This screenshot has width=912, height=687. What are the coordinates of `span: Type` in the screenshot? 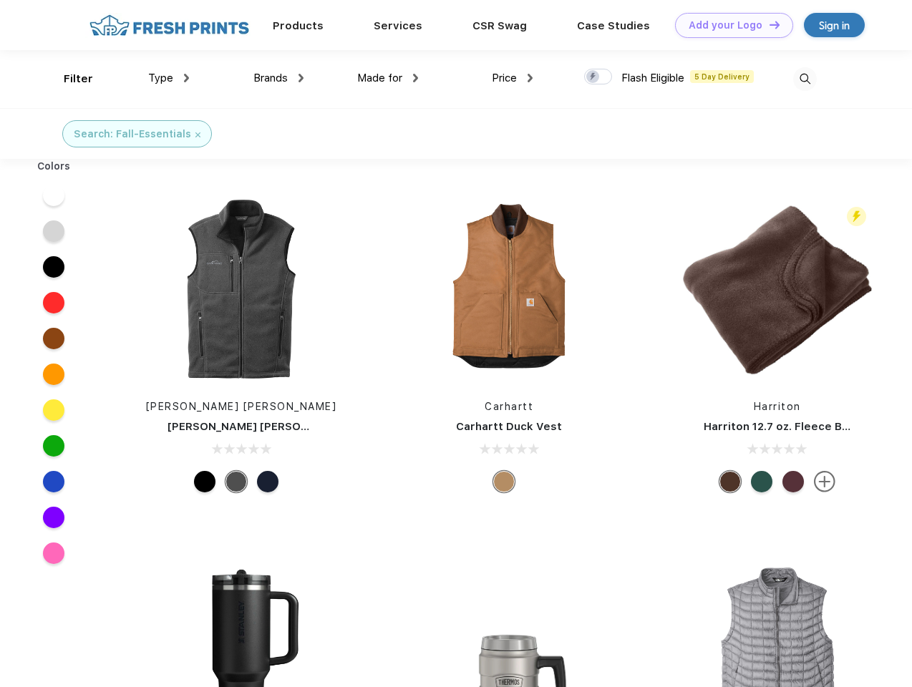 It's located at (160, 78).